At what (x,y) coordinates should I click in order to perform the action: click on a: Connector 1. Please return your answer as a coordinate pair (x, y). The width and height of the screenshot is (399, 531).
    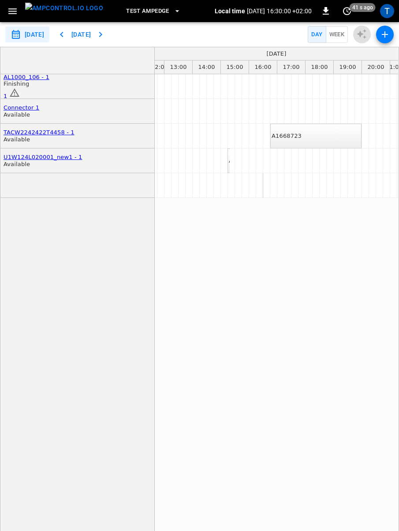
    Looking at the image, I should click on (21, 107).